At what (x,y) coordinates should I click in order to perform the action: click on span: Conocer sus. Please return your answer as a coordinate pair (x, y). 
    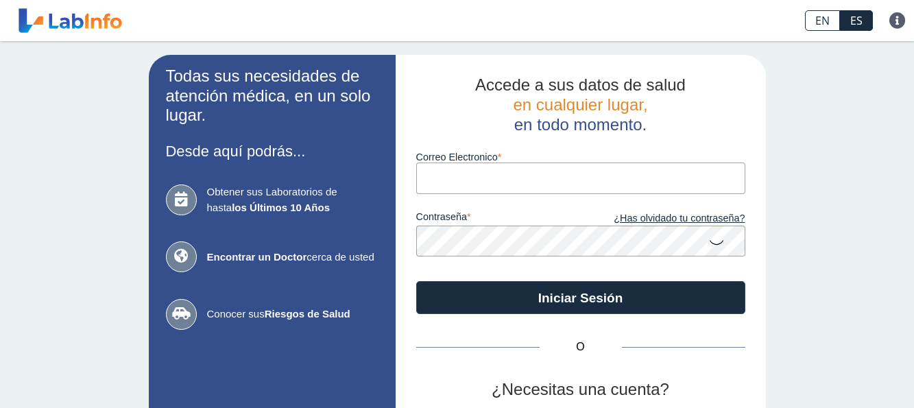
    Looking at the image, I should click on (293, 314).